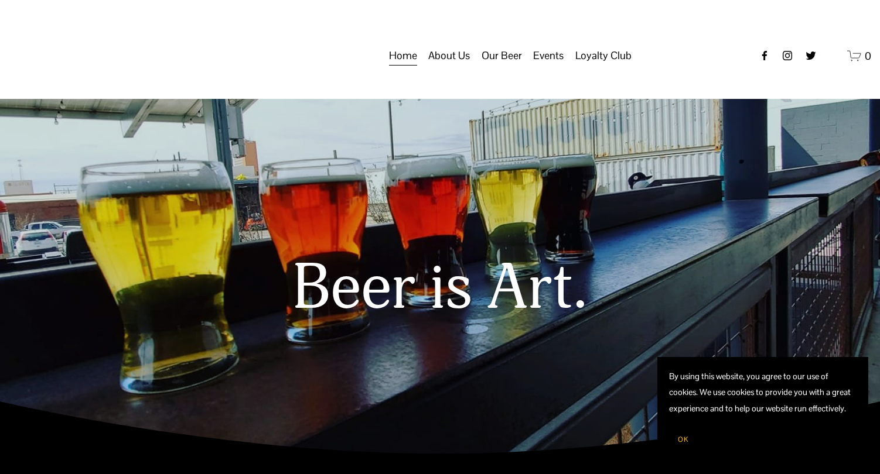 The height and width of the screenshot is (474, 880). What do you see at coordinates (764, 56) in the screenshot?
I see `a: Facebook` at bounding box center [764, 56].